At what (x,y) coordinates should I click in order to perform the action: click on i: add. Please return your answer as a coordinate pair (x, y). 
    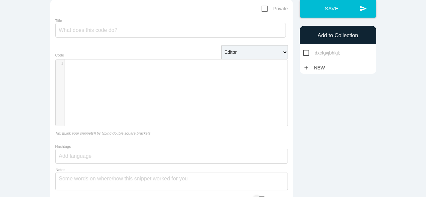
    Looking at the image, I should click on (306, 68).